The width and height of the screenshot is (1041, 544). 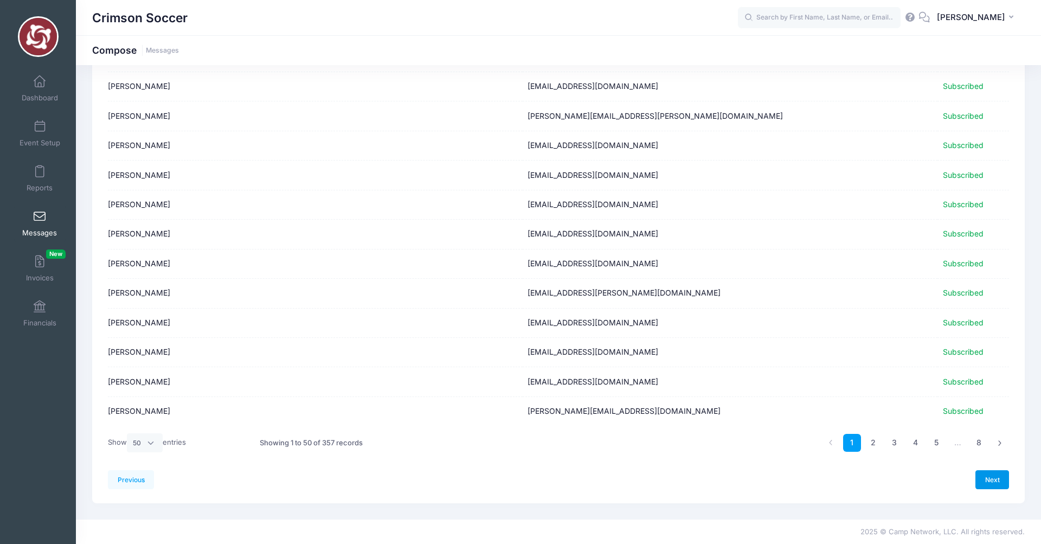 I want to click on label: Show entries, so click(x=147, y=442).